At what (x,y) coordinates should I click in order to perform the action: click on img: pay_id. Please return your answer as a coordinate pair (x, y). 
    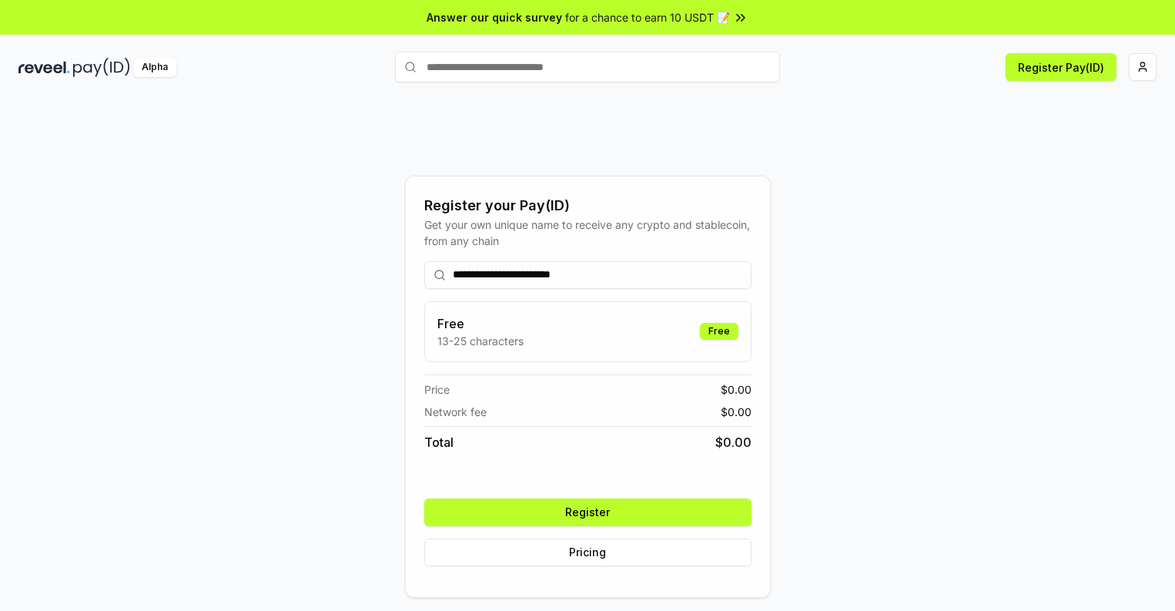
    Looking at the image, I should click on (102, 67).